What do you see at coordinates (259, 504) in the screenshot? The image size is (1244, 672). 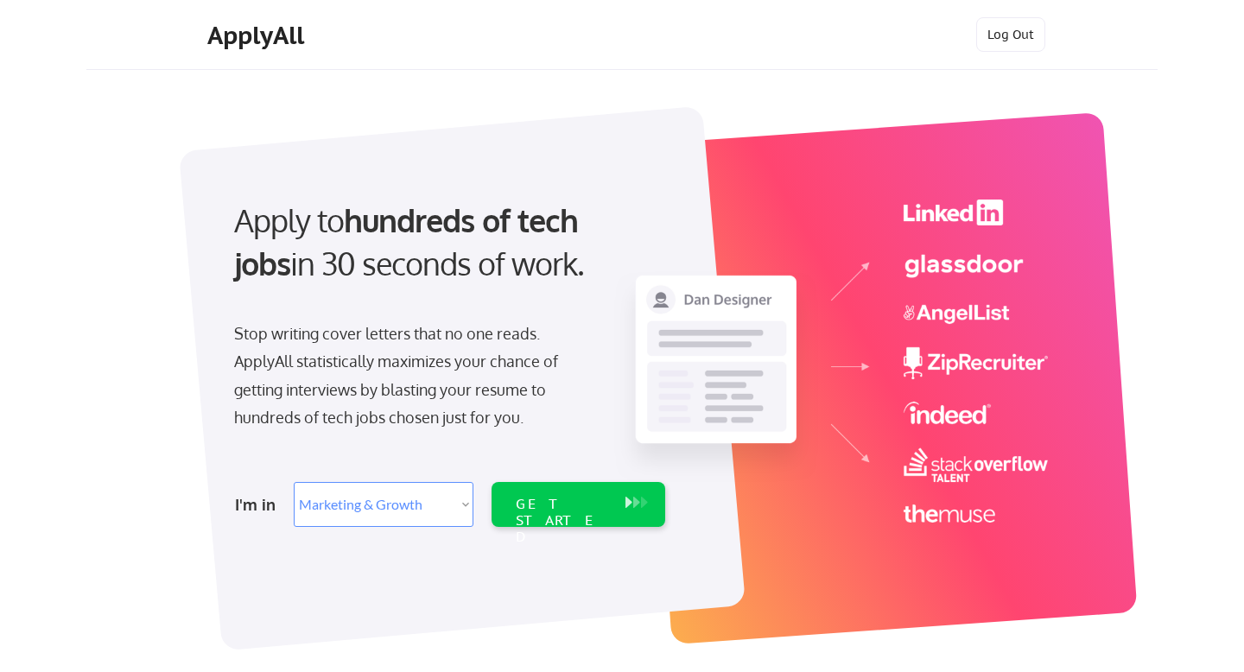 I see `div: I'm in` at bounding box center [259, 504].